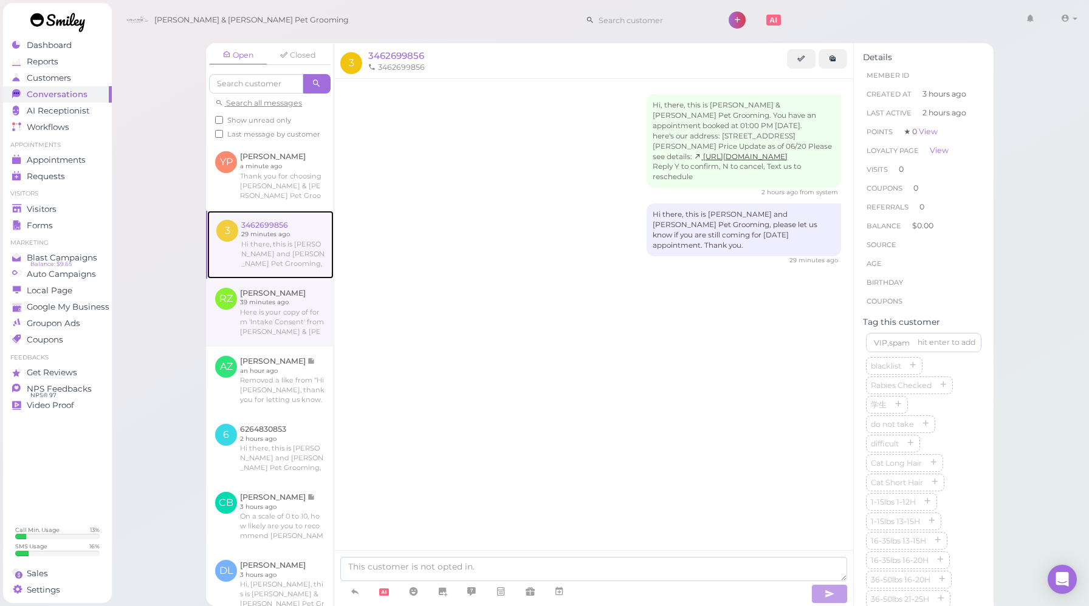 Image resolution: width=1089 pixels, height=606 pixels. What do you see at coordinates (887, 207) in the screenshot?
I see `span: Referrals` at bounding box center [887, 207].